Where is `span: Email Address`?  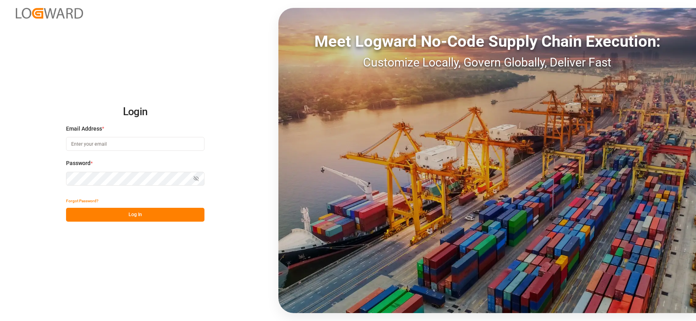
span: Email Address is located at coordinates (84, 129).